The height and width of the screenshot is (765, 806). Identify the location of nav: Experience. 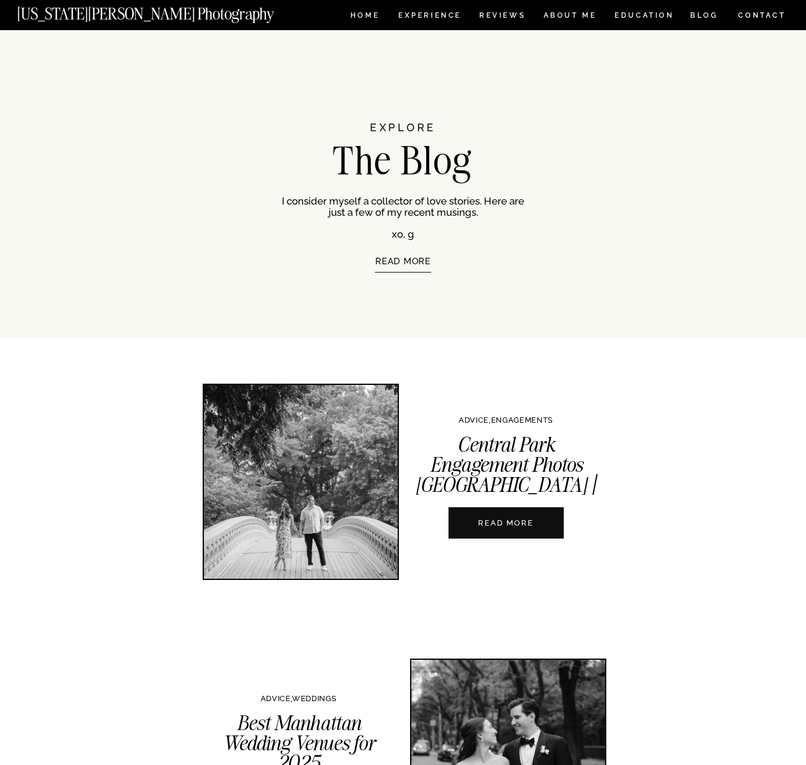
(429, 17).